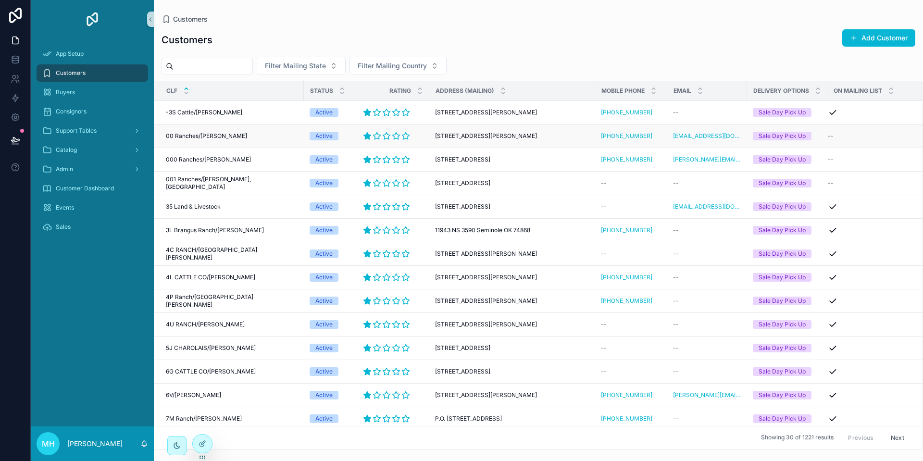  Describe the element at coordinates (623, 91) in the screenshot. I see `span: Mobile Phone` at that location.